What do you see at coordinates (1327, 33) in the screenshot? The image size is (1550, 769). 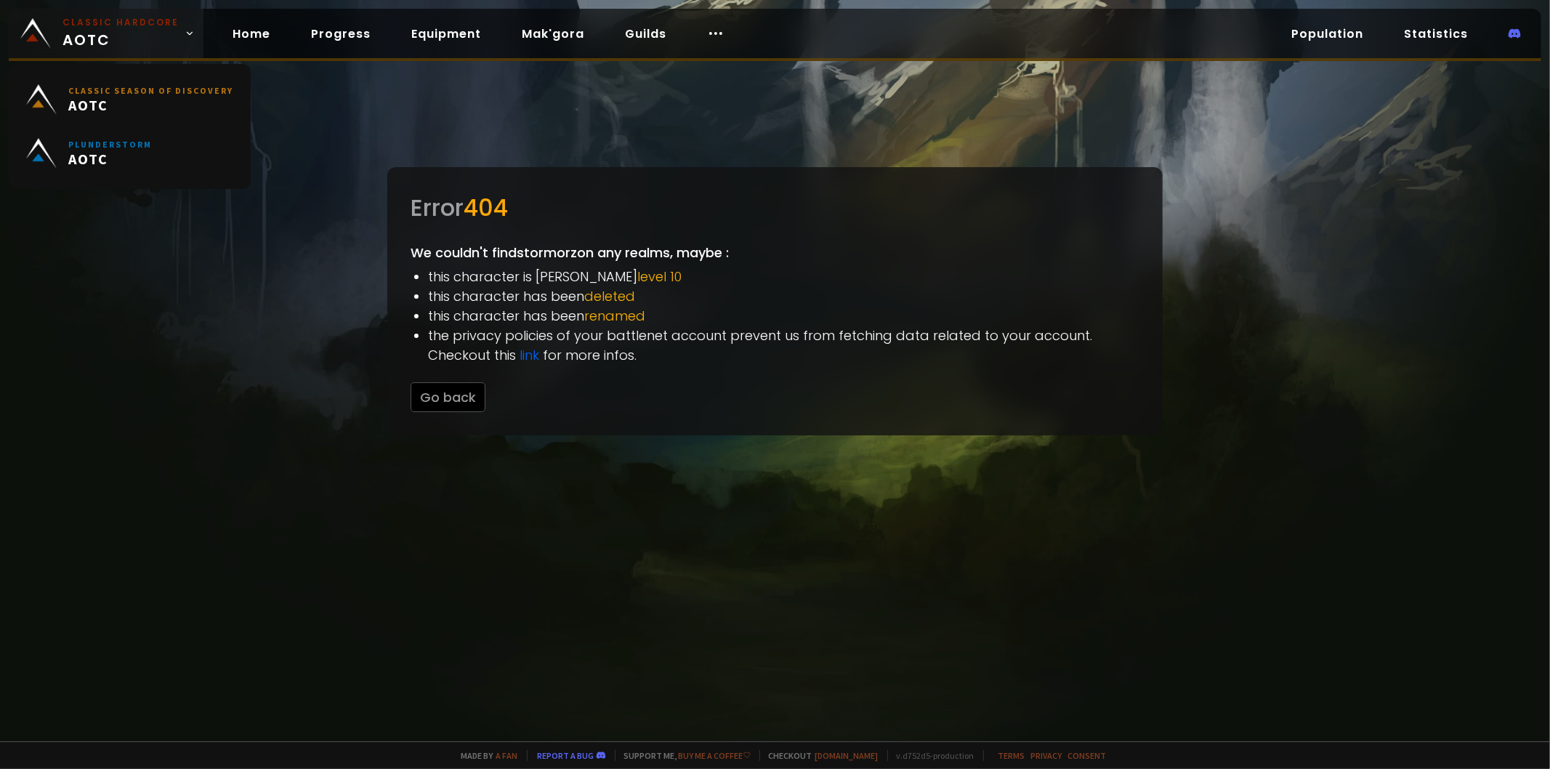 I see `a: Population` at bounding box center [1327, 33].